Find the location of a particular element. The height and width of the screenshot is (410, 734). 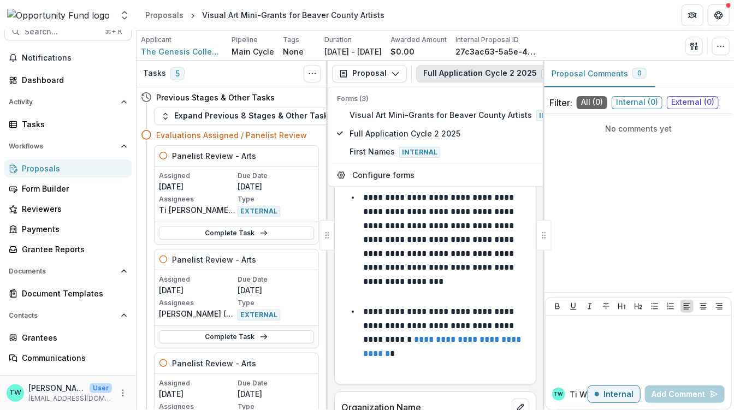

h4: Evaluations Assigned / Panelist Review is located at coordinates (232, 135).